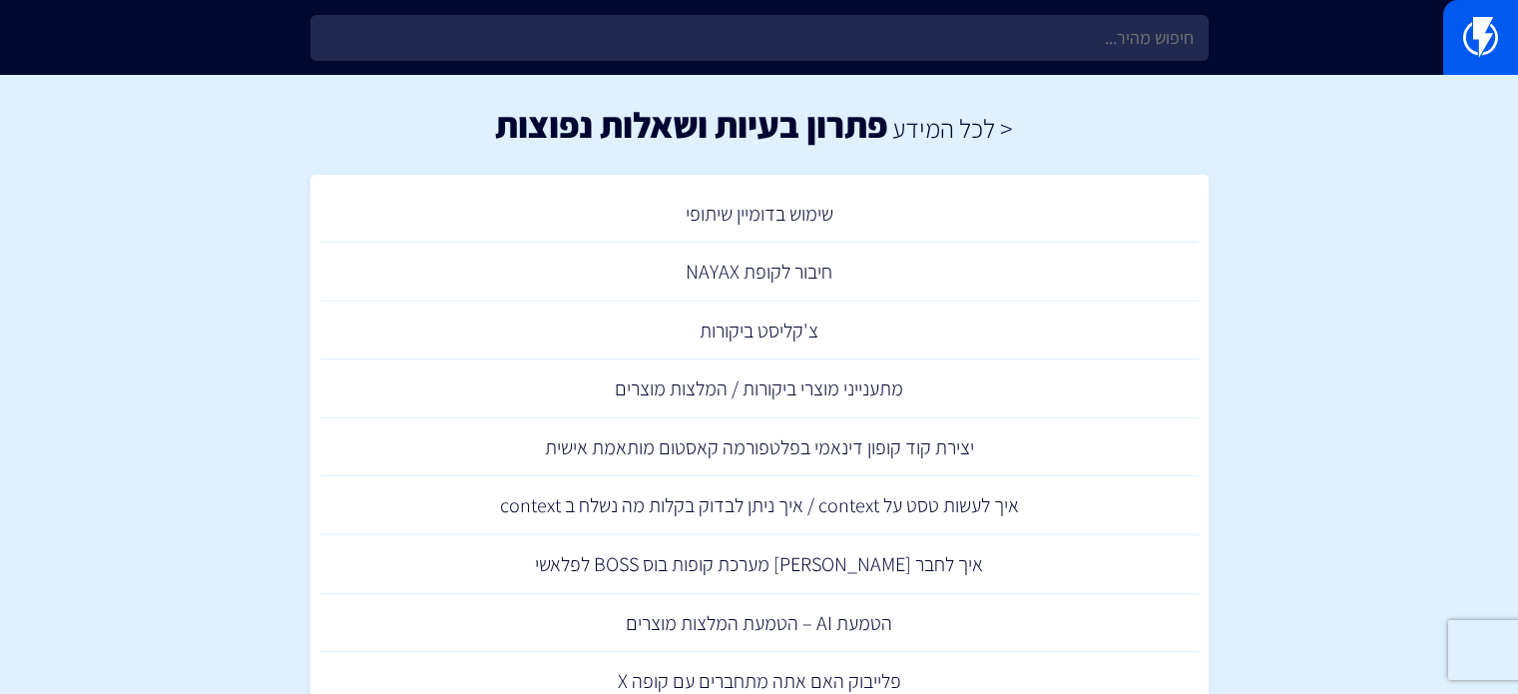 This screenshot has height=694, width=1518. Describe the element at coordinates (760, 214) in the screenshot. I see `a: שימוש בדומיין שיתופי` at that location.